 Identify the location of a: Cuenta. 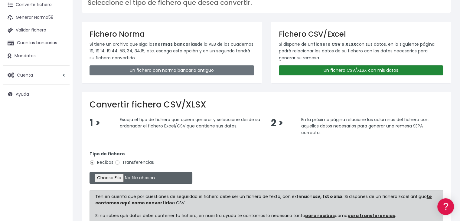
(36, 75).